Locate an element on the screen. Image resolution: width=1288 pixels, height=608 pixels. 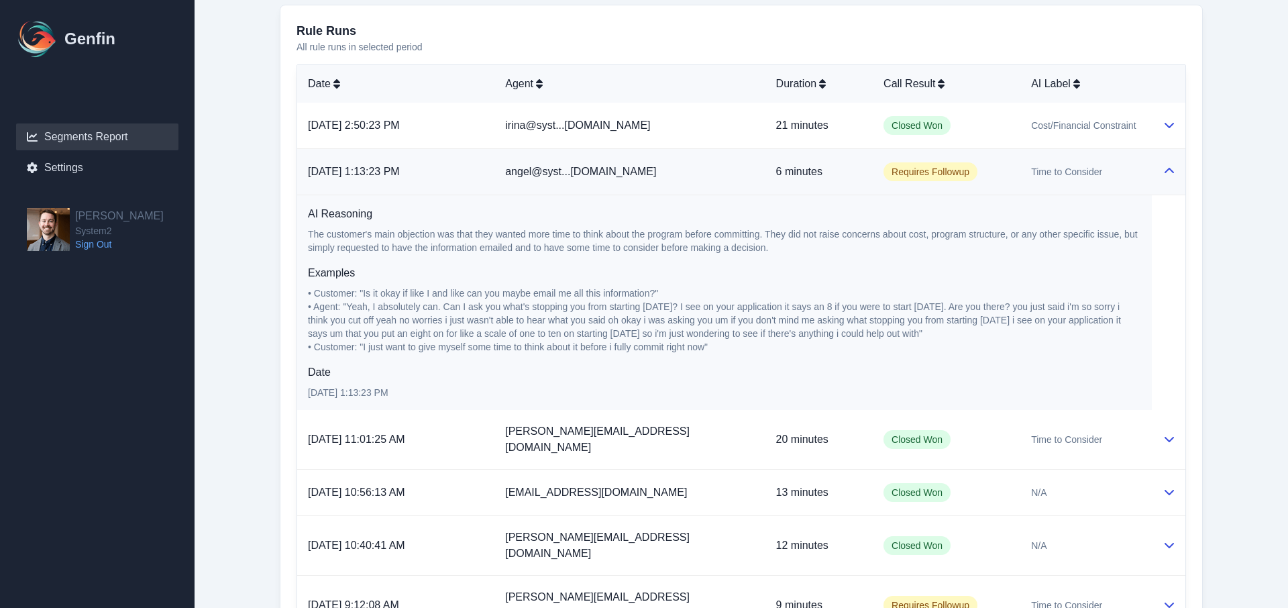
p: All rule runs in selected period is located at coordinates (741, 47).